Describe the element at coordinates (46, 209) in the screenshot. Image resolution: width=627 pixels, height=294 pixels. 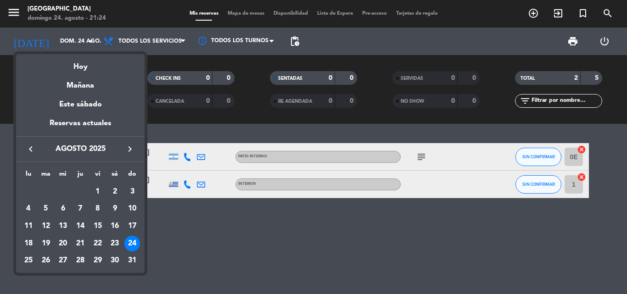
I see `td: 5 de agosto de 2025` at that location.